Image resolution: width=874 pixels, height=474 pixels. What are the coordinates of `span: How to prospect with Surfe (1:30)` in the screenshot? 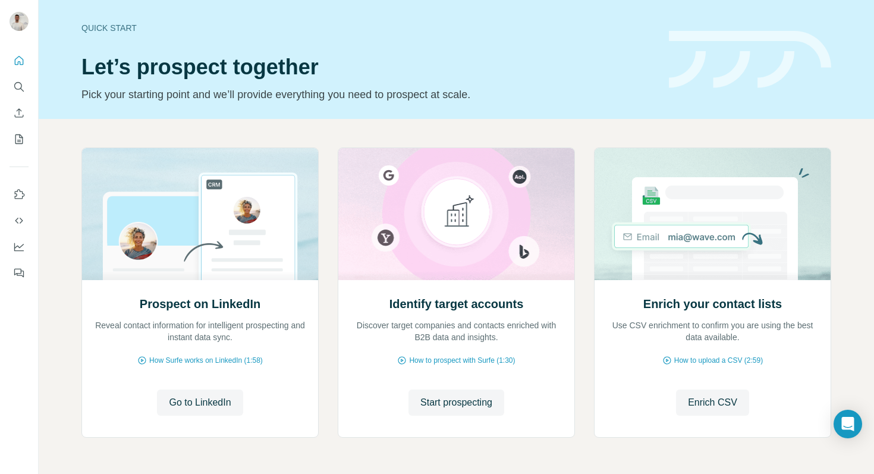 It's located at (462, 360).